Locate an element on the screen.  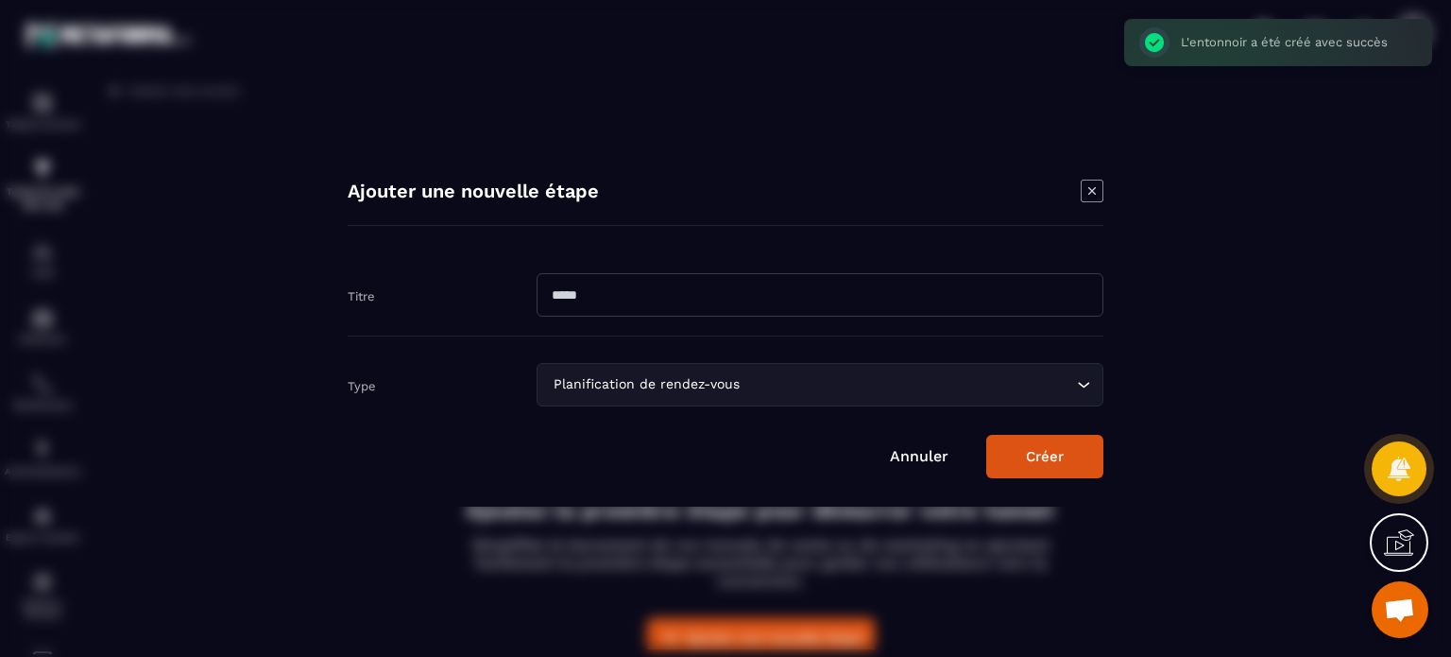
a: Annuler is located at coordinates (919, 455).